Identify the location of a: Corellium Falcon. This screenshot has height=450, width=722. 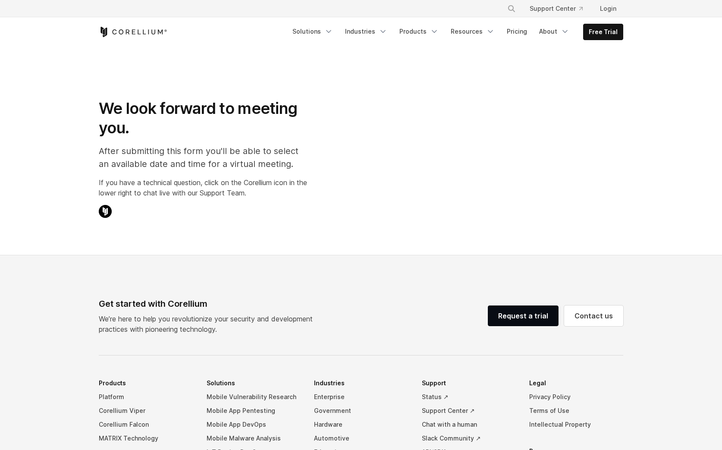
(146, 424).